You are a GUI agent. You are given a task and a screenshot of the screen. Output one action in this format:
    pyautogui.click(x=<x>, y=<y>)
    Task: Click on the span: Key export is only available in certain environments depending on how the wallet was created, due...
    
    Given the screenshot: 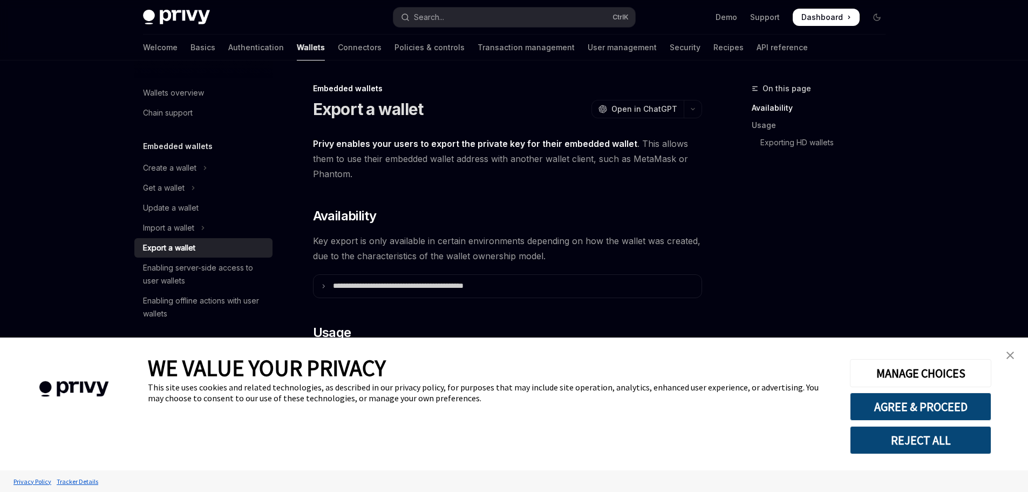 What is the action you would take?
    pyautogui.click(x=507, y=248)
    